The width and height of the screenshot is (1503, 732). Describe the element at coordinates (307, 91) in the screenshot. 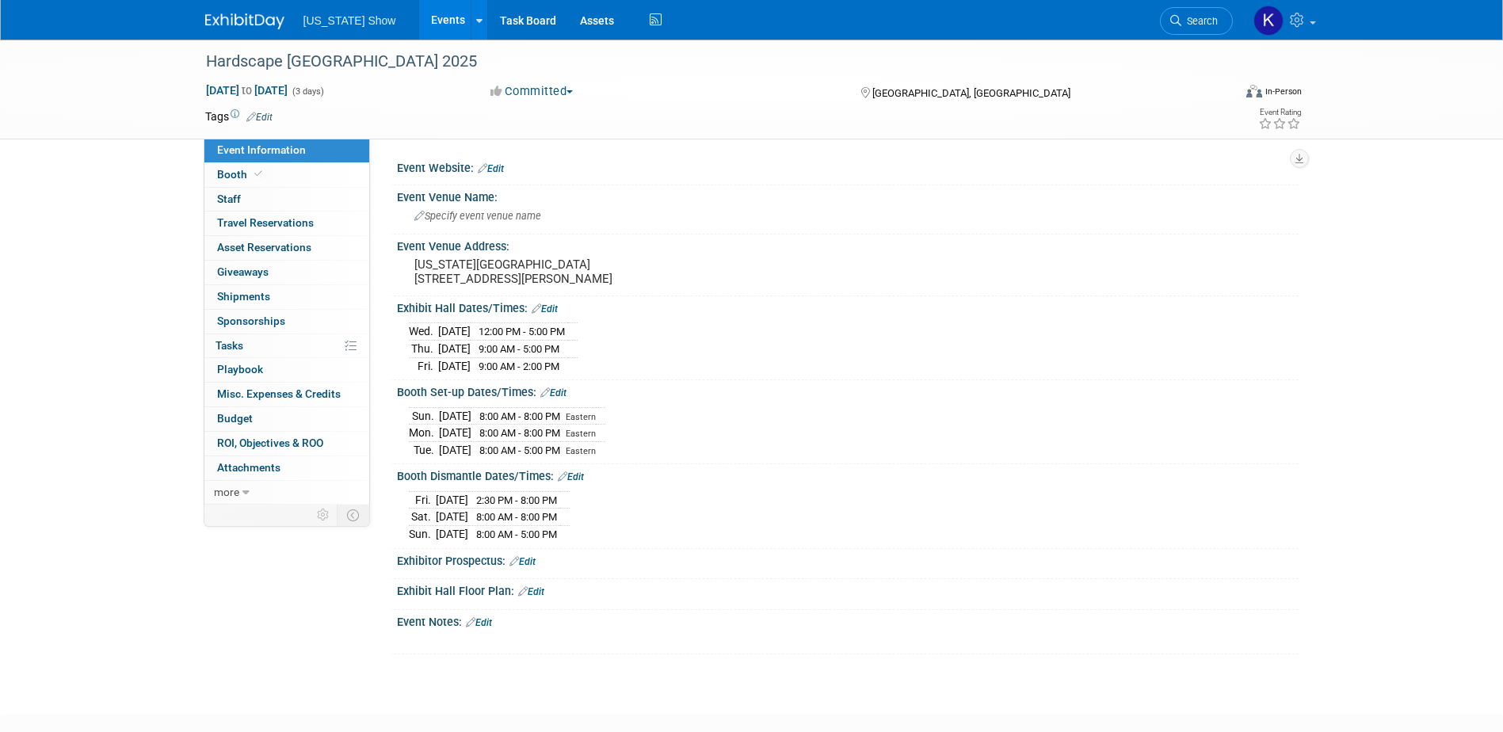

I see `span: (3 days)` at that location.